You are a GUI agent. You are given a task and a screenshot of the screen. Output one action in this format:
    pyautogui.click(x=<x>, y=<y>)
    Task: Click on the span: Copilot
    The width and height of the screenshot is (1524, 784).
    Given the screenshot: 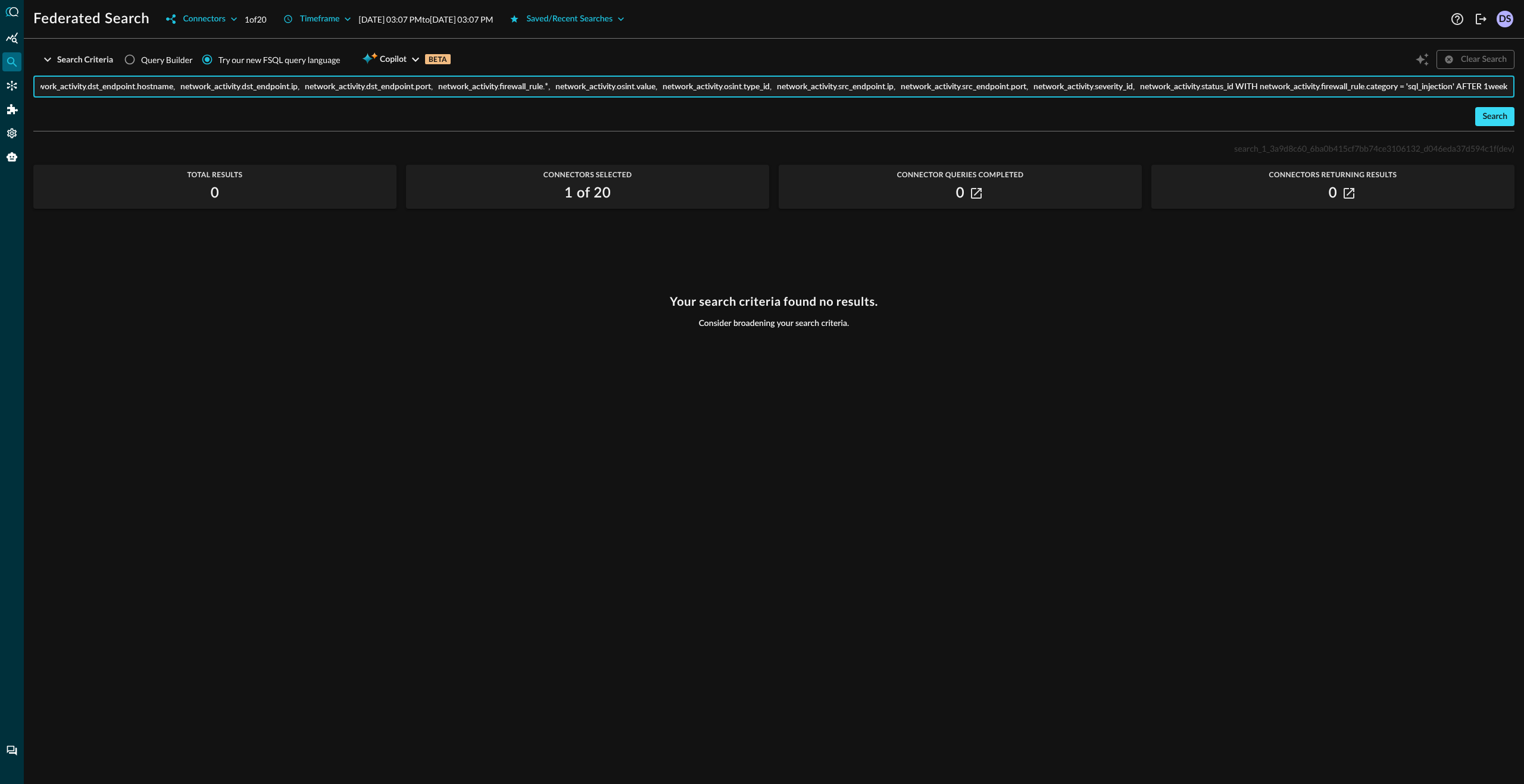 What is the action you would take?
    pyautogui.click(x=393, y=60)
    